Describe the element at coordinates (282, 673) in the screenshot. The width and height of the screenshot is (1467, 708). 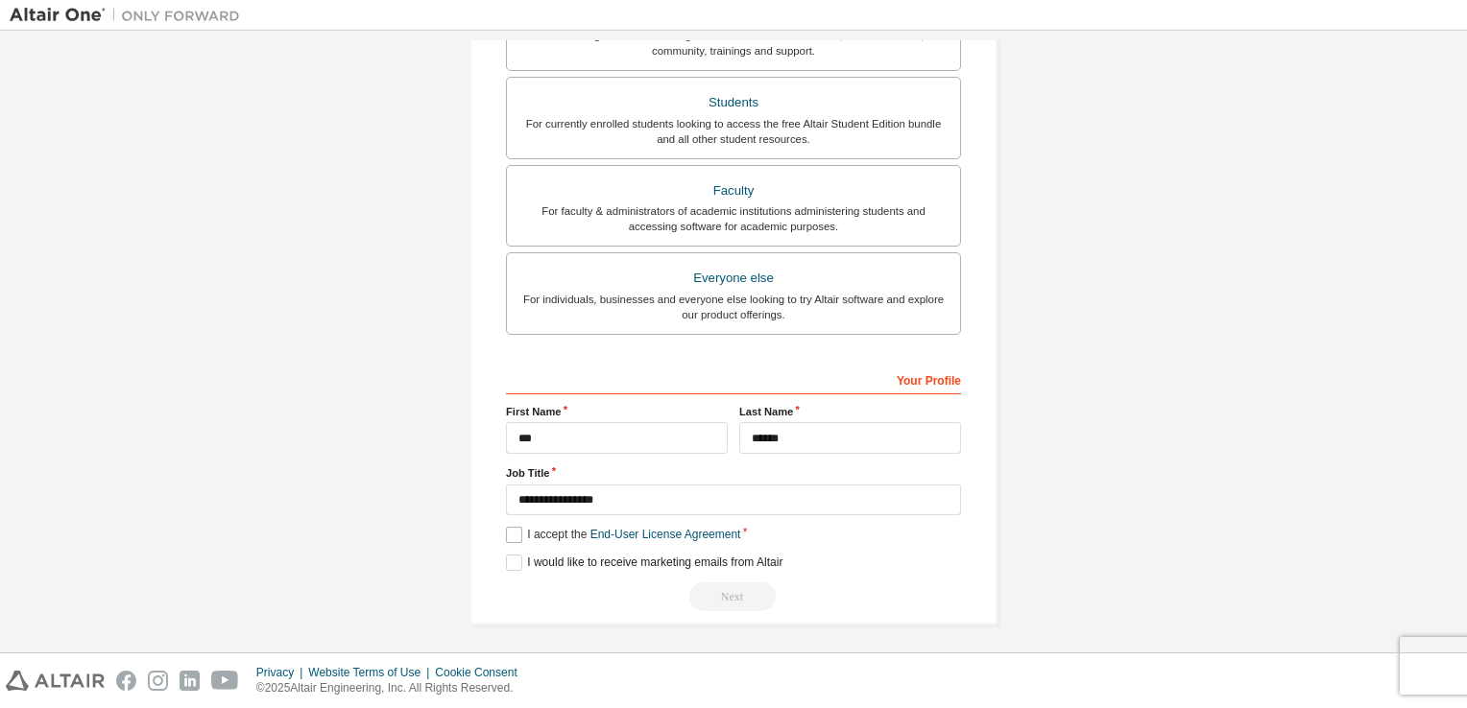
I see `div: Privacy` at that location.